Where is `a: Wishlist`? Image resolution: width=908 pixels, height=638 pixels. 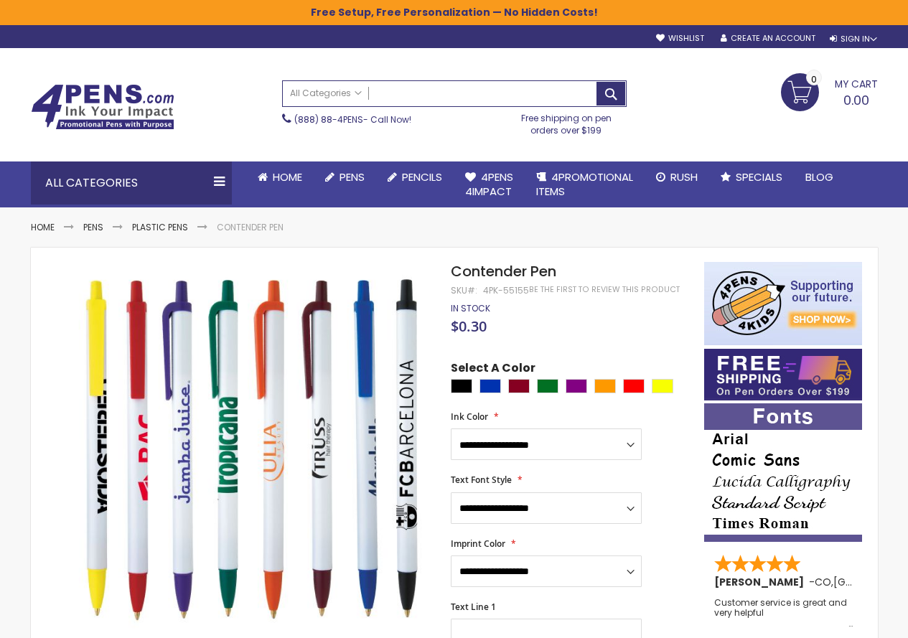 a: Wishlist is located at coordinates (680, 38).